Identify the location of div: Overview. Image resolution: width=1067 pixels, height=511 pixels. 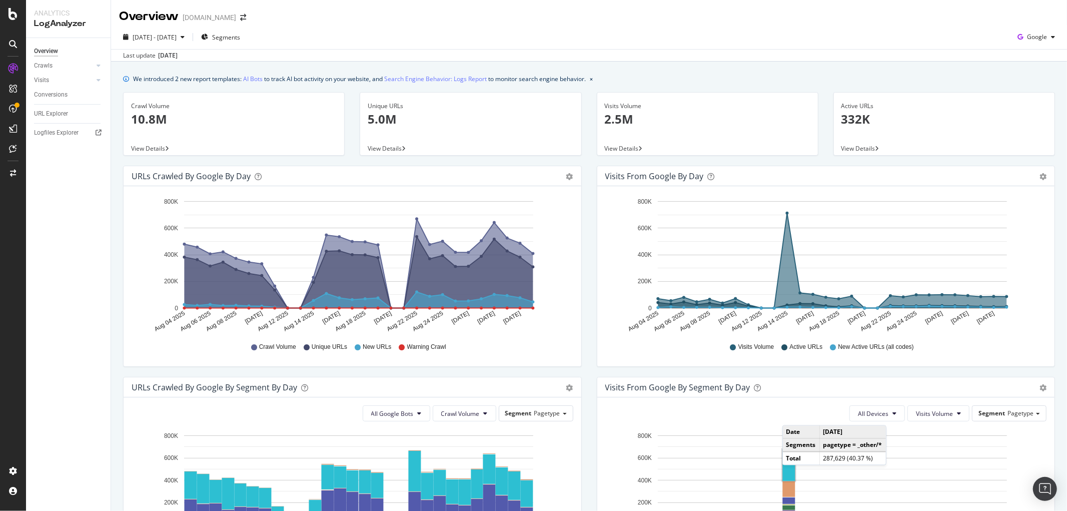
(46, 51).